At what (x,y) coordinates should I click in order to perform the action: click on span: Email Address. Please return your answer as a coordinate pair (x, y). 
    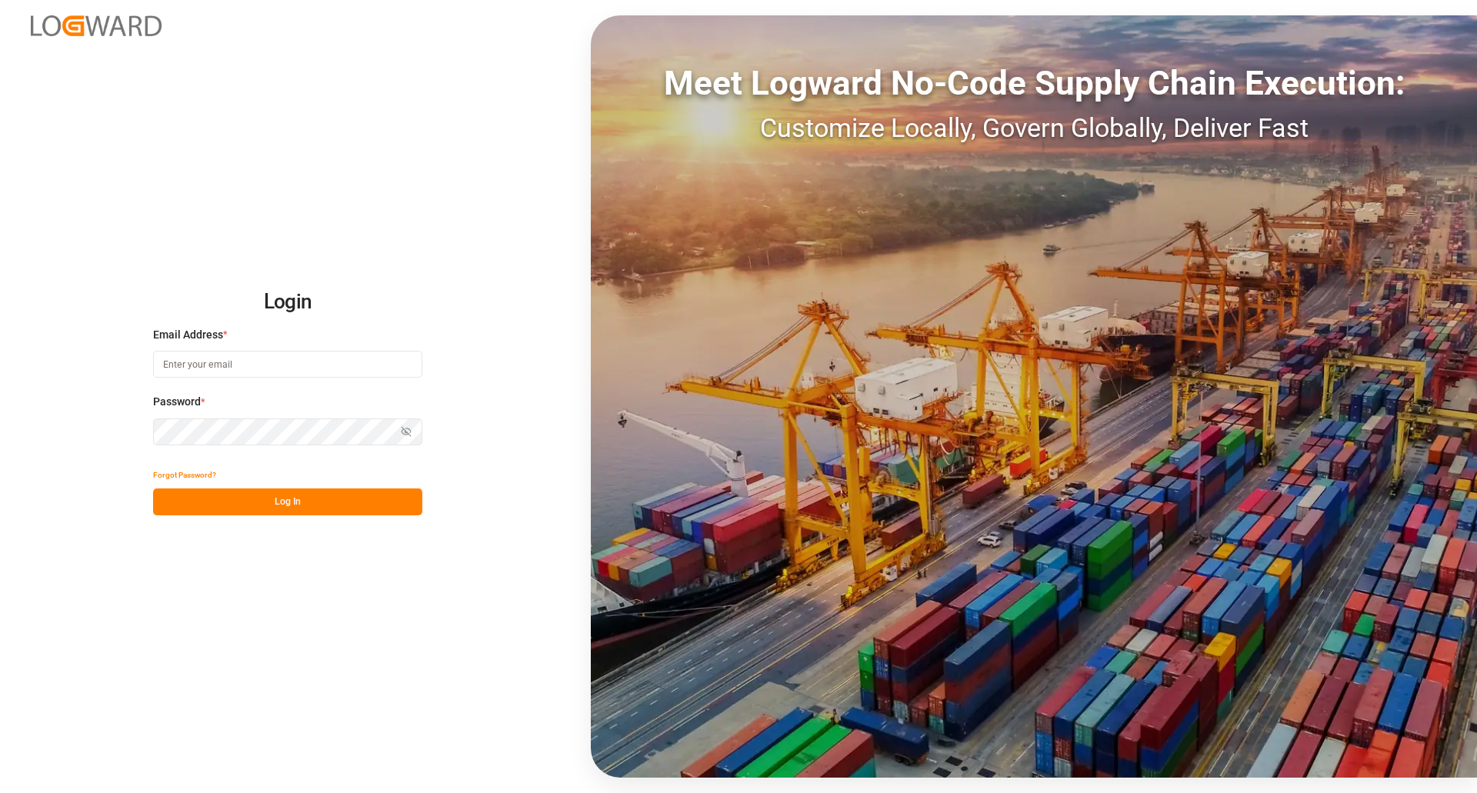
    Looking at the image, I should click on (188, 335).